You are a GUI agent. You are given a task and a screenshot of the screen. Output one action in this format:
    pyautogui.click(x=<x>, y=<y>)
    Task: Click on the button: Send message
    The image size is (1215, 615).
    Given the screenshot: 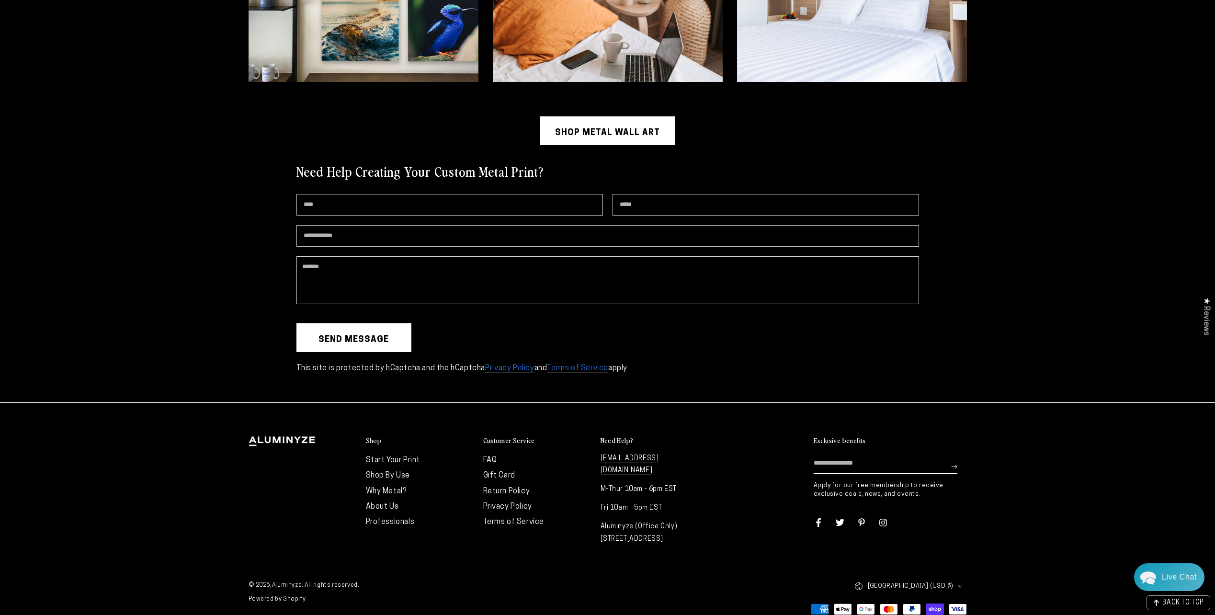 What is the action you would take?
    pyautogui.click(x=354, y=338)
    